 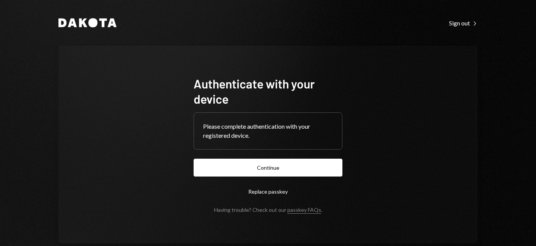 I want to click on button: Replace passkey, so click(x=268, y=191).